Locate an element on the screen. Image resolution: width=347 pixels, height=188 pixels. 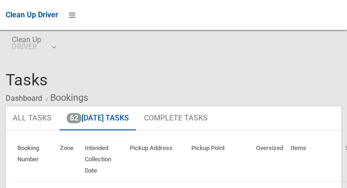
span: 62 is located at coordinates (74, 118).